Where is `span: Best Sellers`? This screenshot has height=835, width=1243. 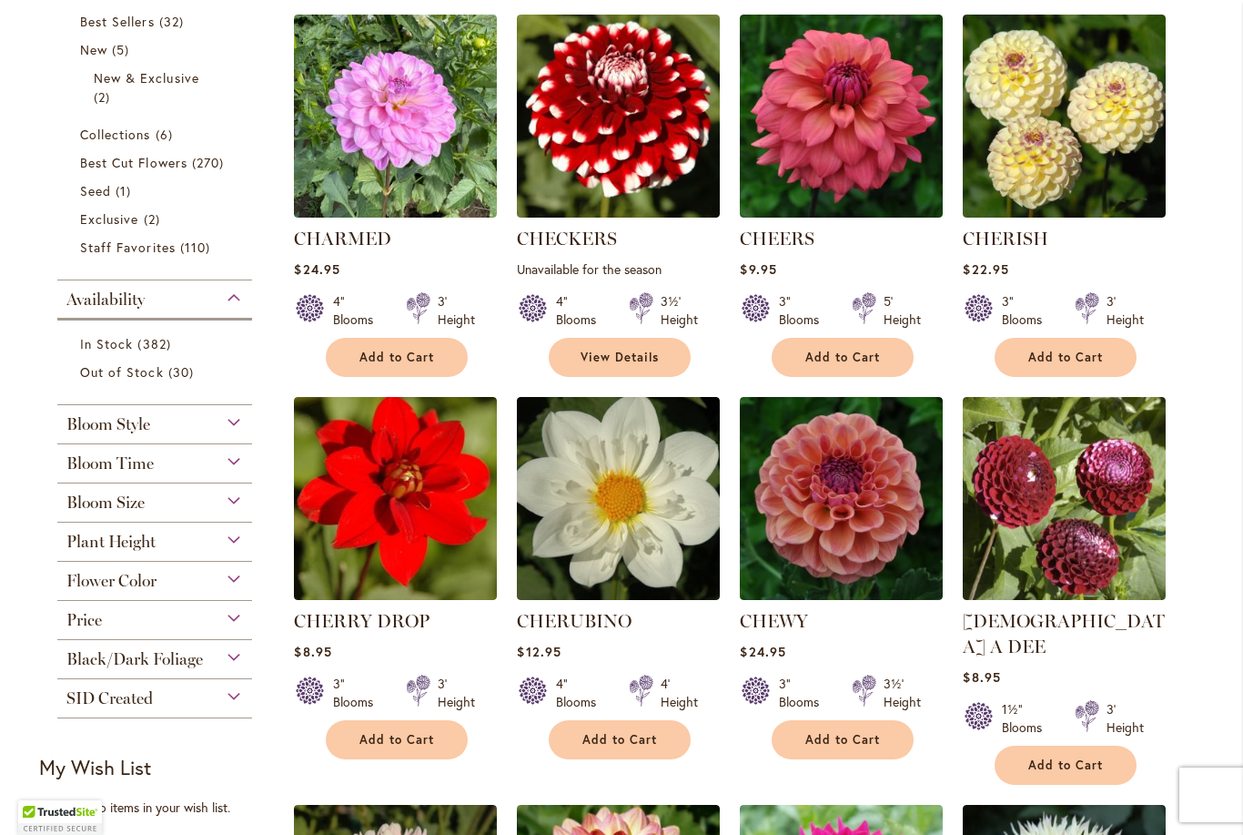 span: Best Sellers is located at coordinates (117, 21).